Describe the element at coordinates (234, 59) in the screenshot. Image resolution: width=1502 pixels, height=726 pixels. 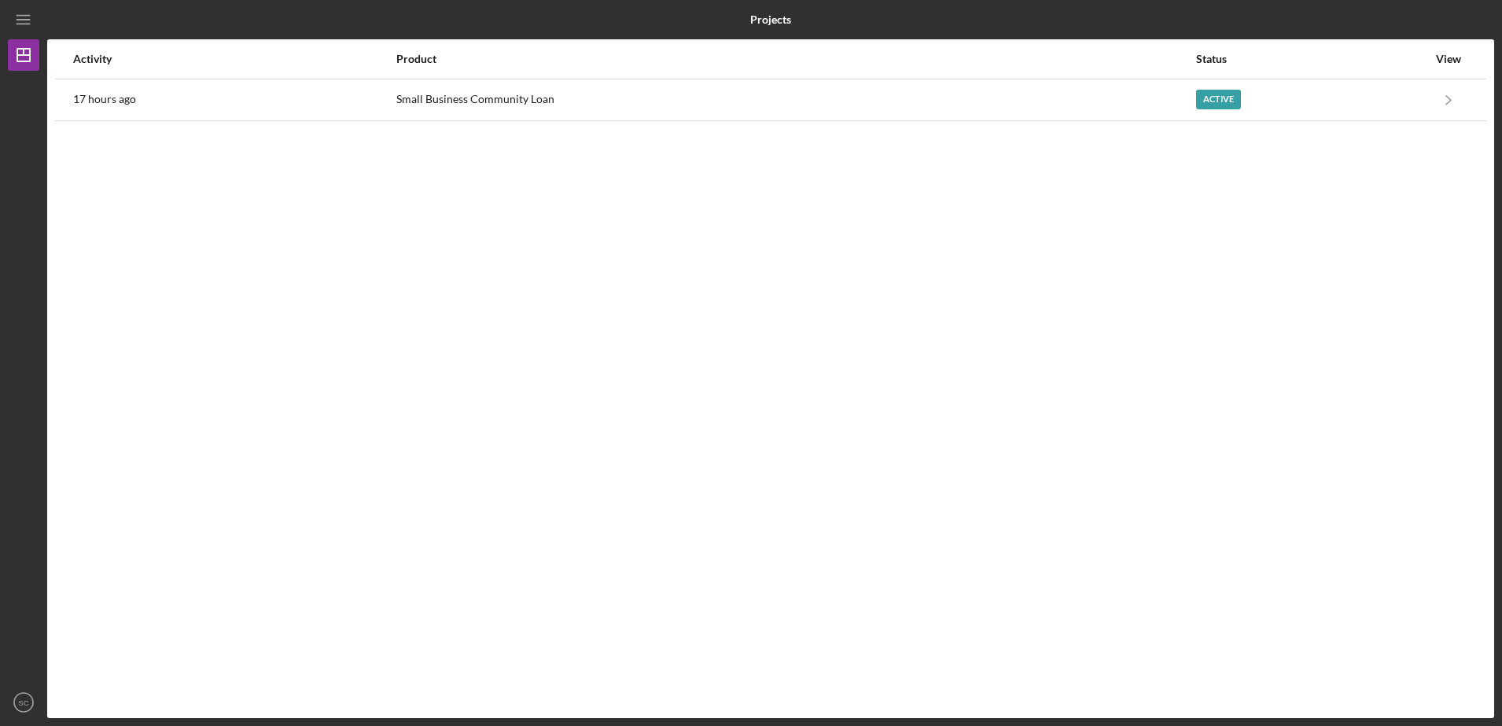
I see `div: Activity` at that location.